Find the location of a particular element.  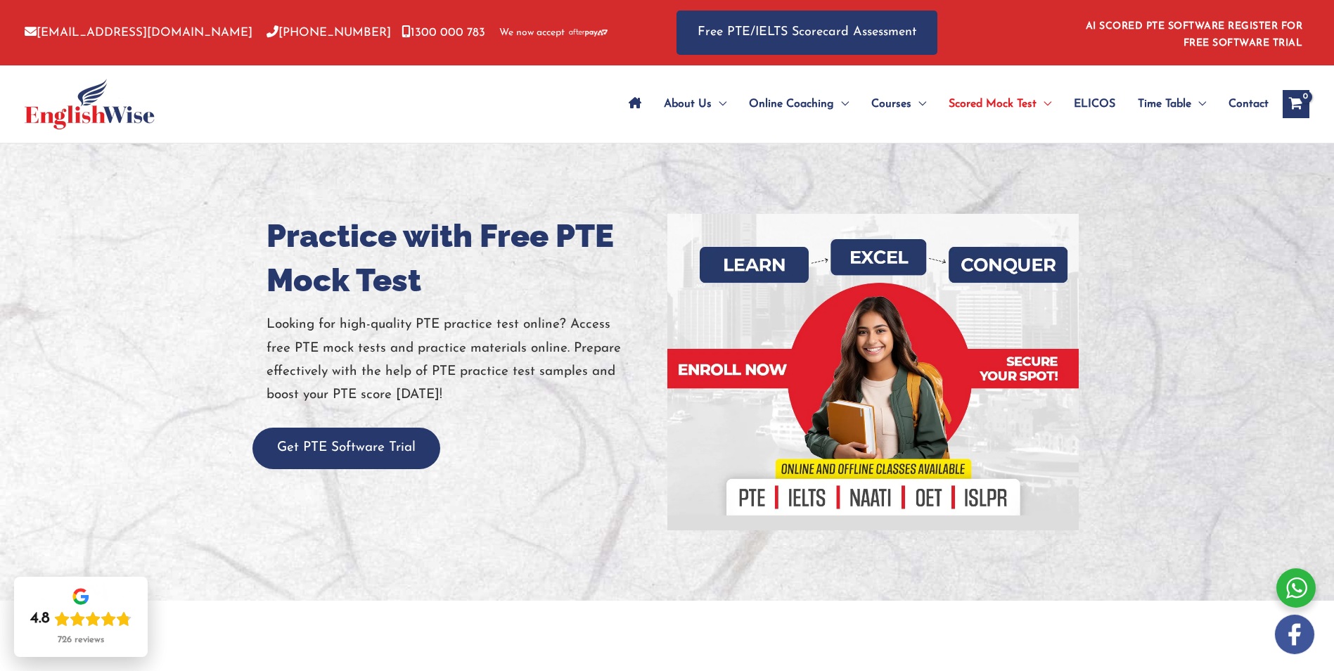

div: Rating: 4.8 out of 5 is located at coordinates (81, 619).